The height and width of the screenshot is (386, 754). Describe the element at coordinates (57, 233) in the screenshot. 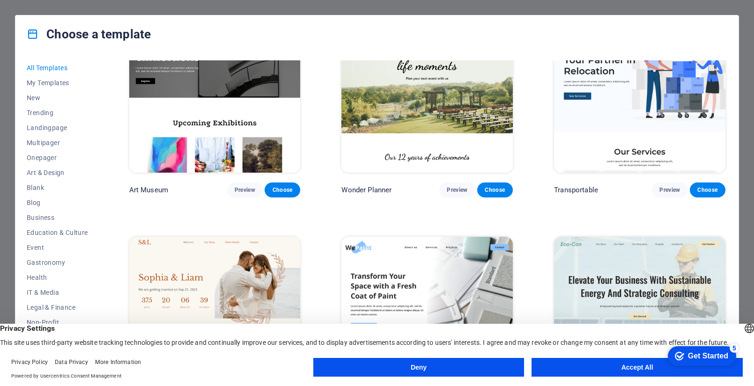

I see `button: Education & Culture` at that location.